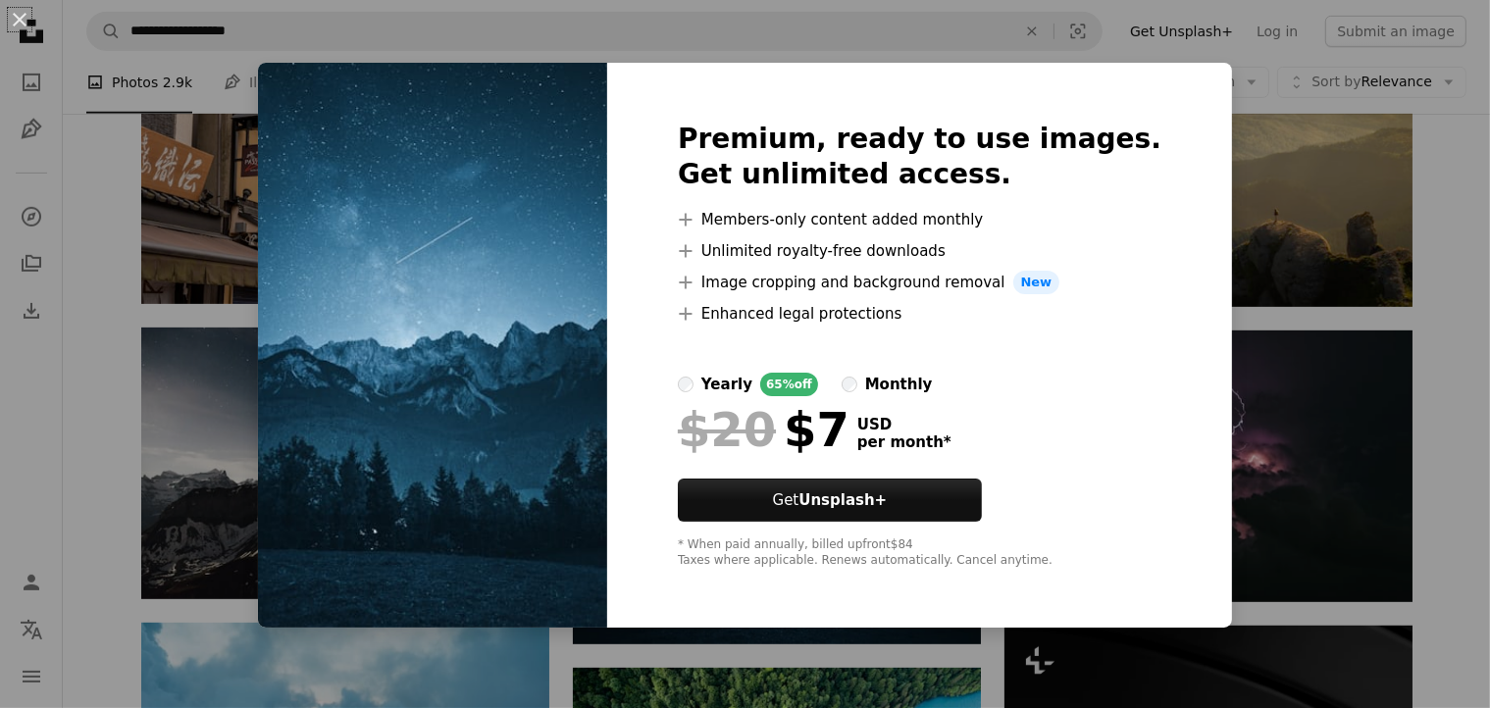 This screenshot has height=708, width=1490. Describe the element at coordinates (919, 314) in the screenshot. I see `li: Enhanced legal protections` at that location.